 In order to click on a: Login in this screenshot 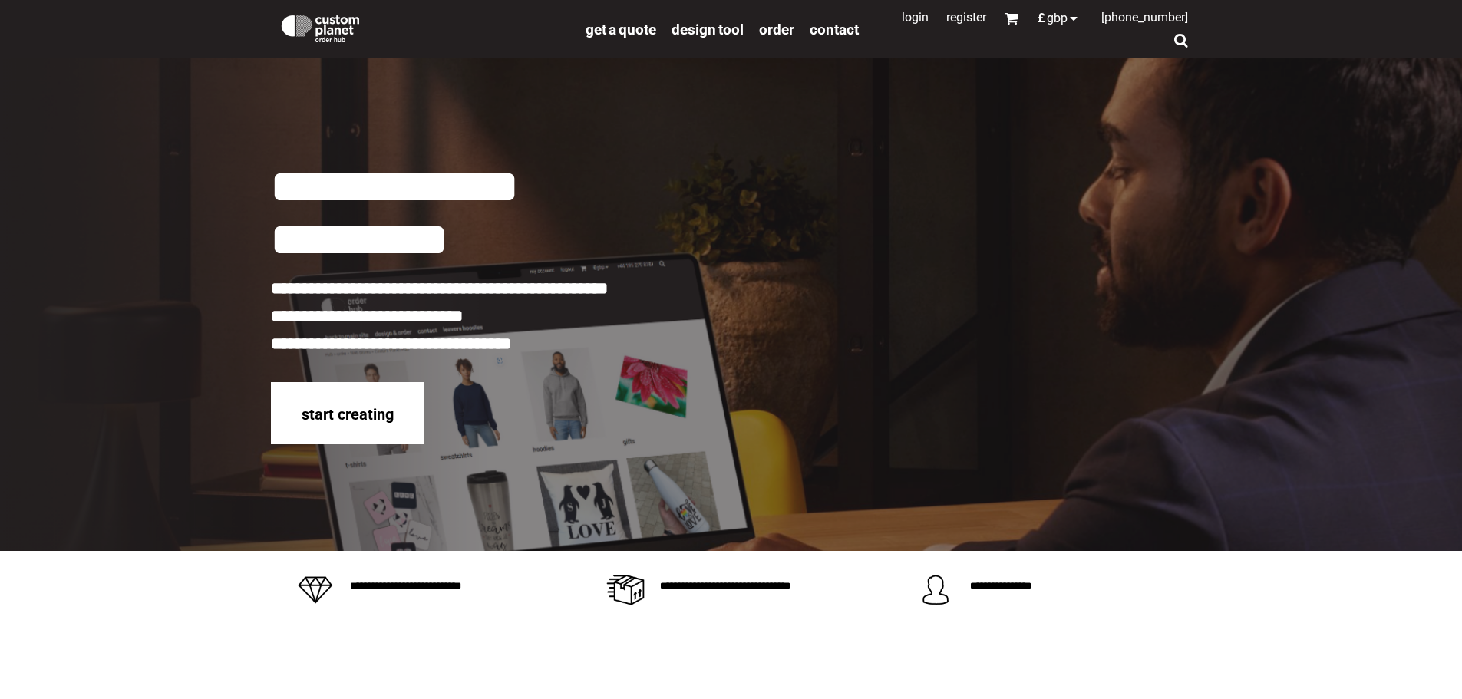, I will do `click(915, 17)`.